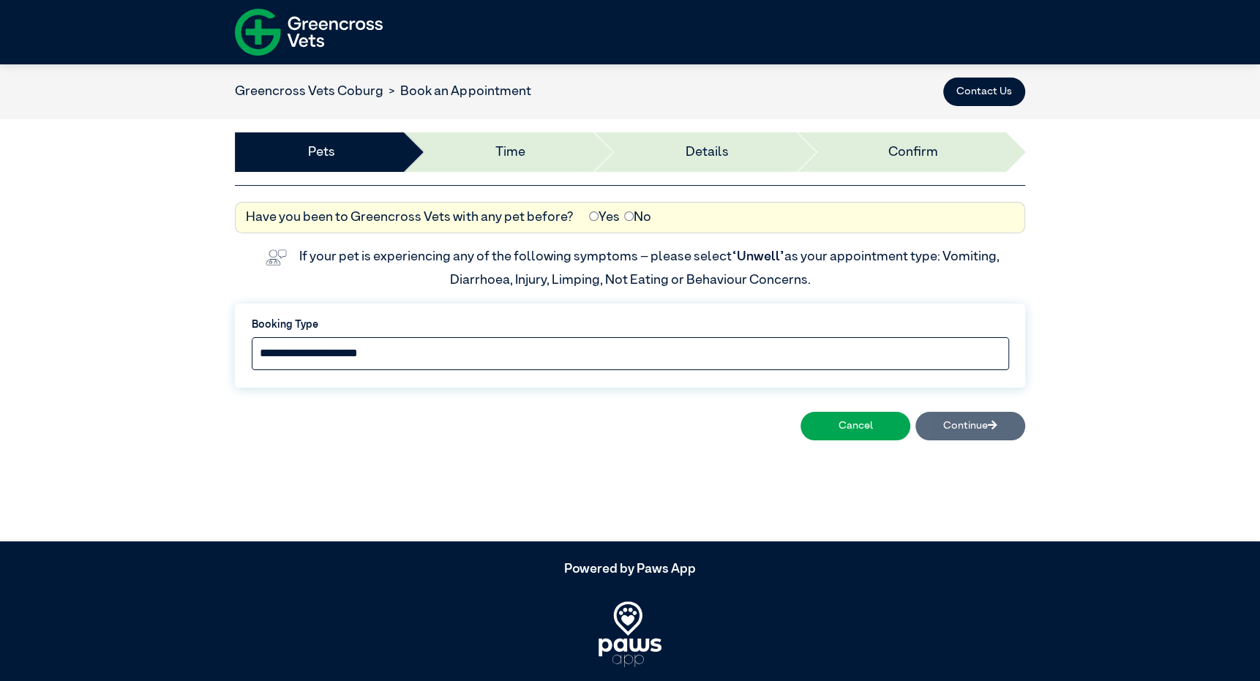 This screenshot has height=681, width=1260. I want to click on button: Contact Us, so click(984, 92).